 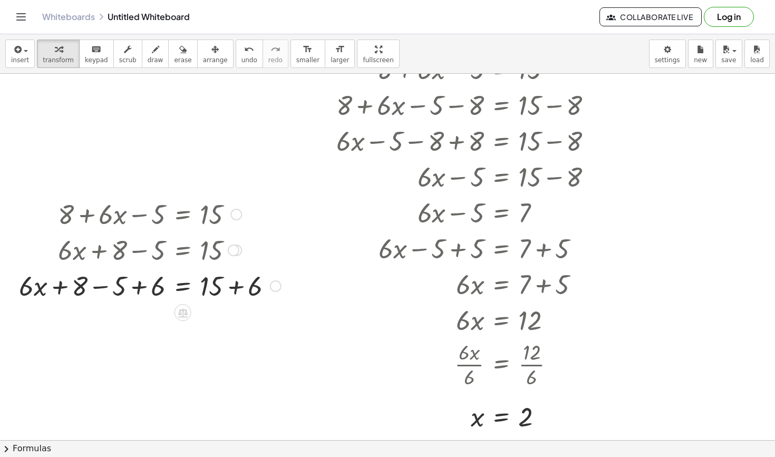 What do you see at coordinates (96, 50) in the screenshot?
I see `i: keyboard` at bounding box center [96, 50].